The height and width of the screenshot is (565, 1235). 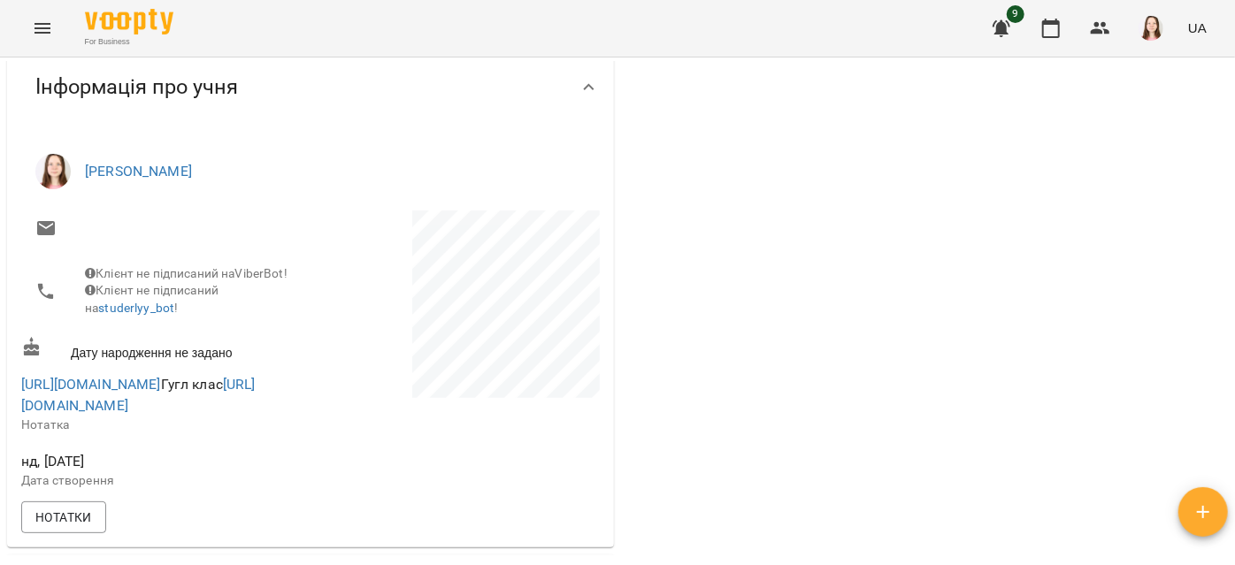 I want to click on a: studerlyy_bot, so click(x=136, y=308).